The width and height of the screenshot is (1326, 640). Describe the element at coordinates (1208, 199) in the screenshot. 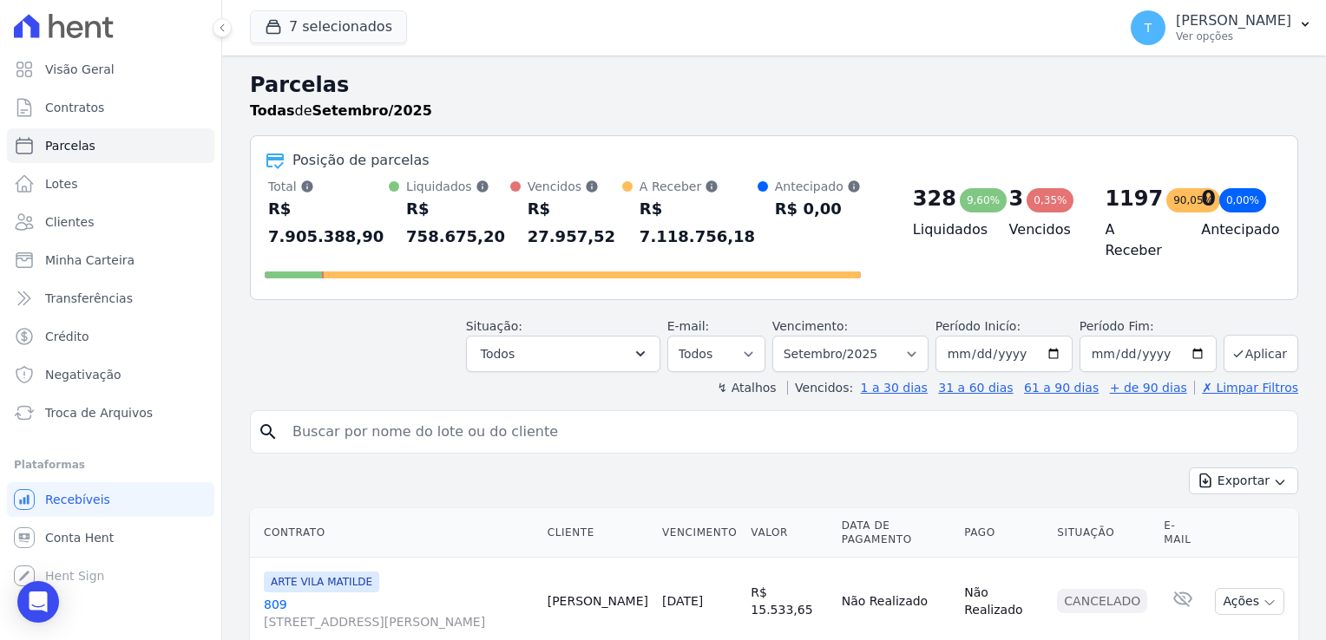

I see `div: 0` at that location.